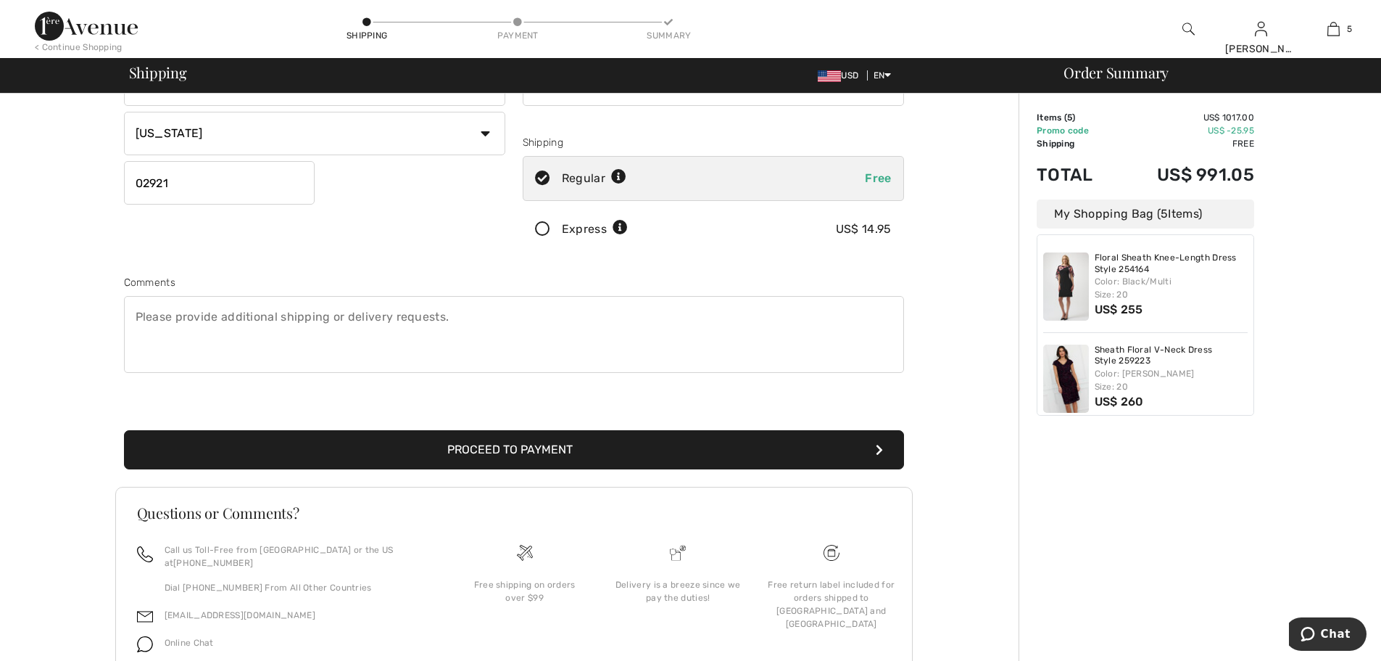 The image size is (1381, 661). What do you see at coordinates (145, 644) in the screenshot?
I see `img: chat` at bounding box center [145, 644].